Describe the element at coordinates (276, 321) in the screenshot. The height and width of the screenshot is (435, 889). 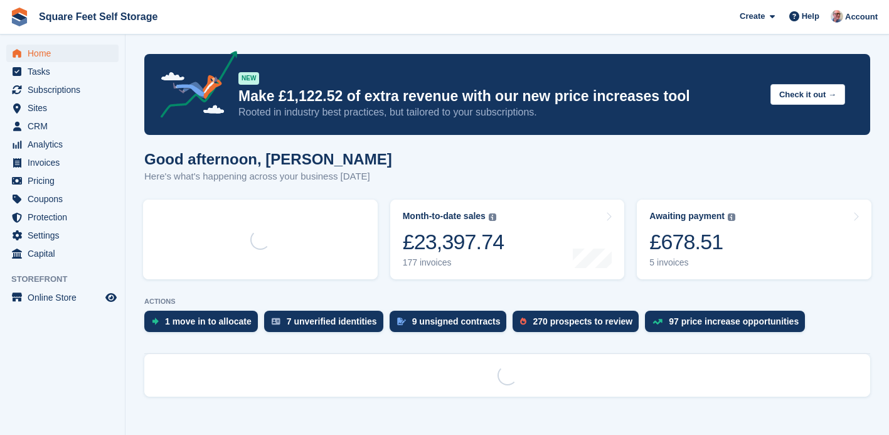
I see `img: verify_identity-adf6edd0f0f0b5bbfe63781bf79b02c33cf7c696d77639b501bdc392416b5a36.svg` at that location.